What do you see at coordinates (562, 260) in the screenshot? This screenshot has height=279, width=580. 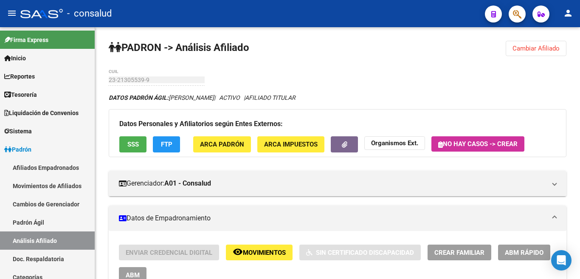 I see `div: Open Intercom Messenger` at bounding box center [562, 260].